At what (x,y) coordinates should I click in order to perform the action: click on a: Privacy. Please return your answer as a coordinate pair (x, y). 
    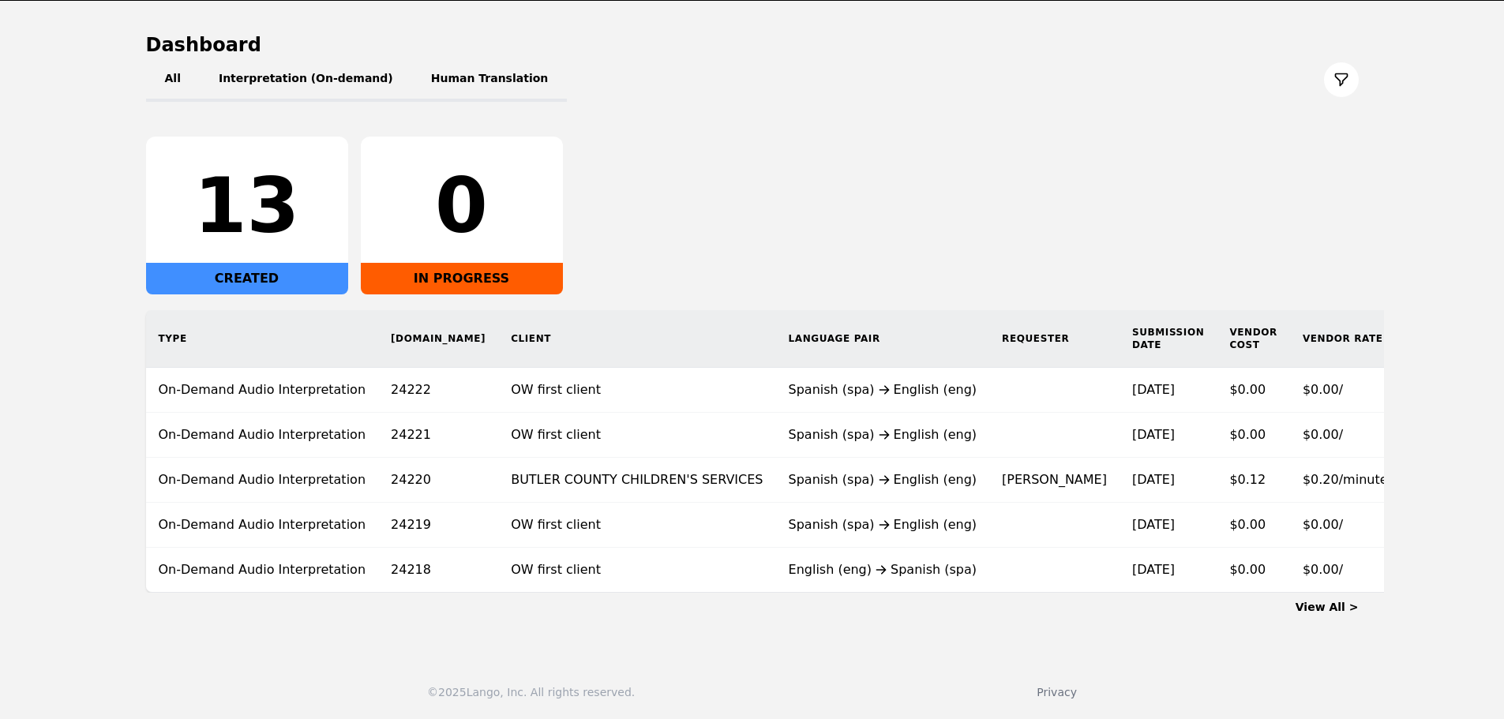
    Looking at the image, I should click on (1056, 692).